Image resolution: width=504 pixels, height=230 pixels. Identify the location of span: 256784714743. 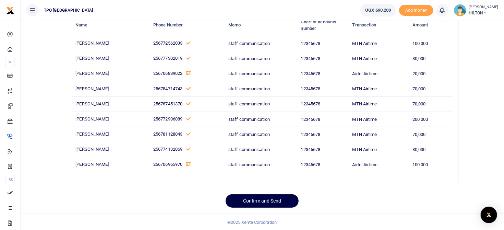
(168, 89).